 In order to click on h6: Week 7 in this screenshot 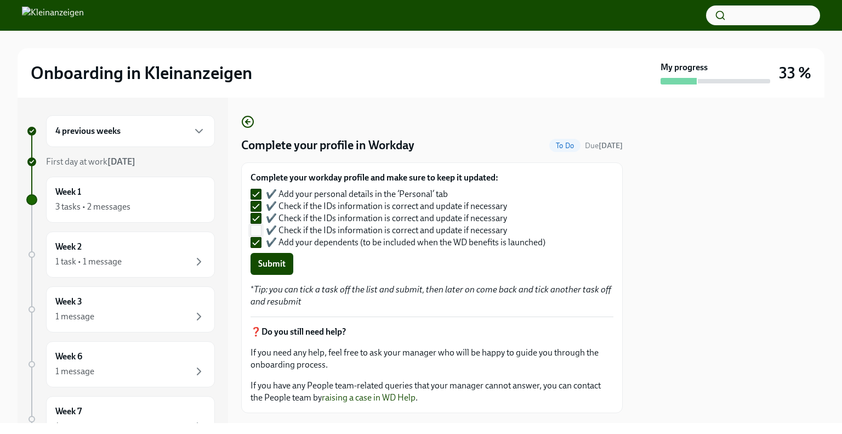, I will do `click(69, 411)`.